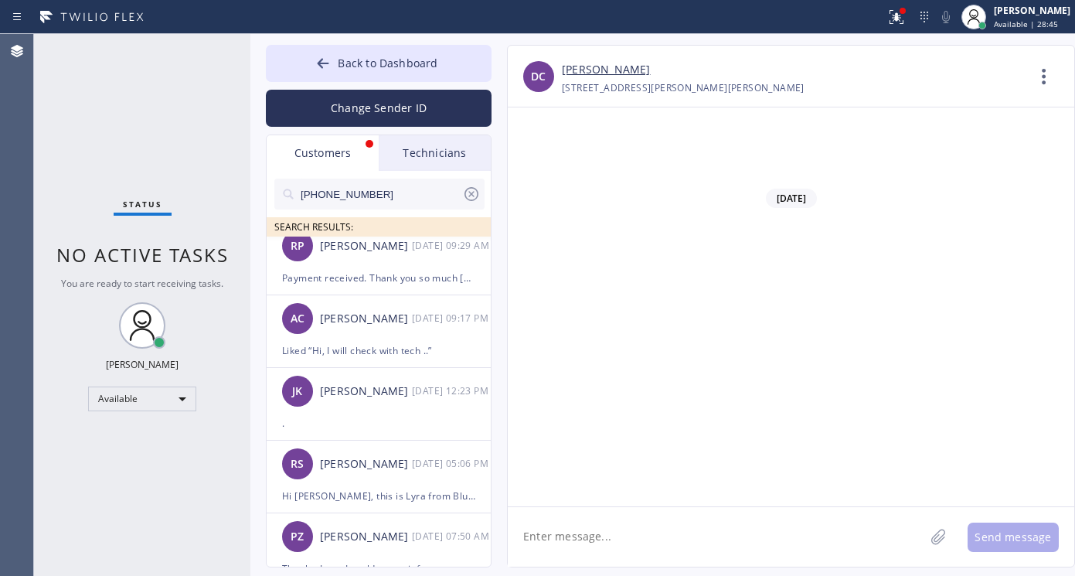  What do you see at coordinates (434, 153) in the screenshot?
I see `div: Technicians` at bounding box center [434, 153].